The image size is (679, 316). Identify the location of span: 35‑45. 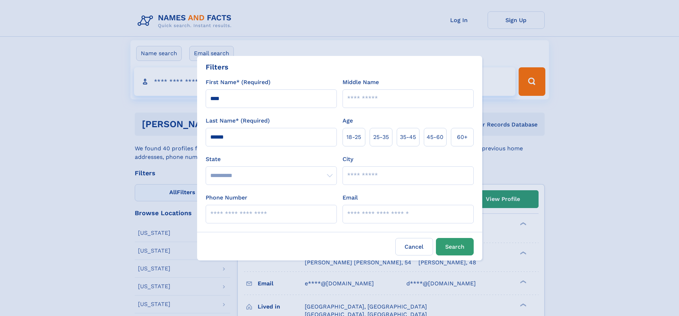
(408, 137).